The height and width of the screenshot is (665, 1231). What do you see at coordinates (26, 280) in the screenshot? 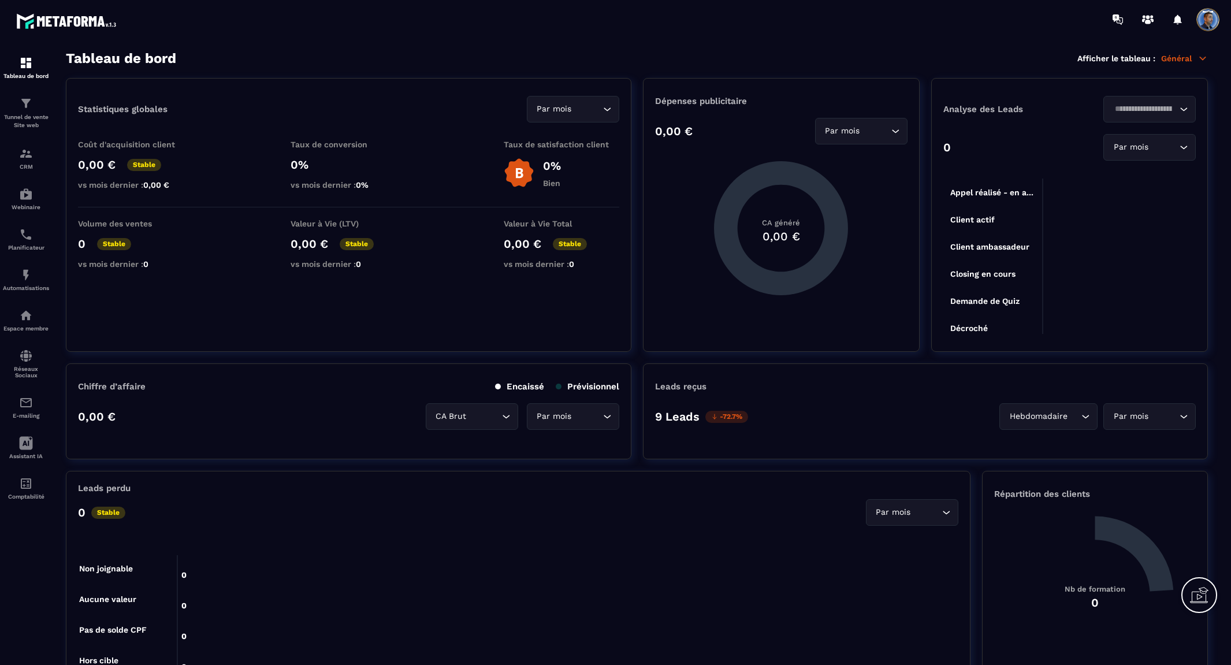
I see `a: automationsautomationsAutomatisations` at bounding box center [26, 280].